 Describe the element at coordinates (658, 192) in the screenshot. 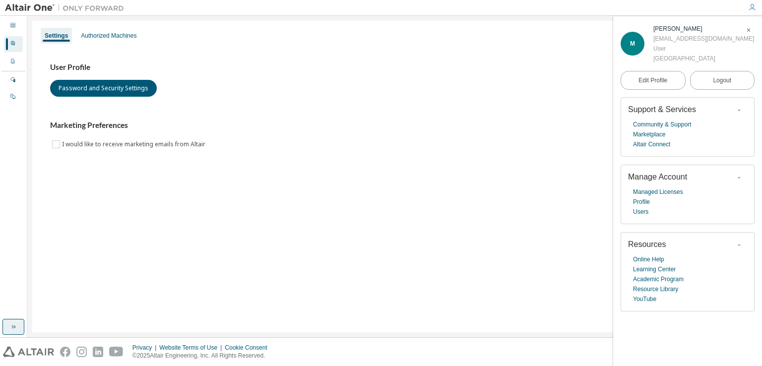

I see `a: Managed Licenses` at that location.